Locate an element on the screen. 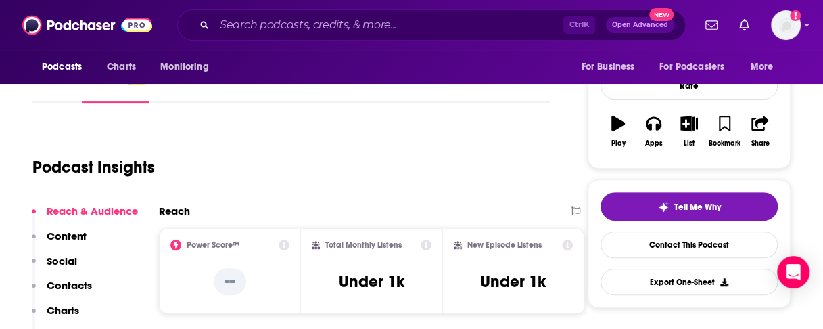  button: Show profile menu is located at coordinates (786, 25).